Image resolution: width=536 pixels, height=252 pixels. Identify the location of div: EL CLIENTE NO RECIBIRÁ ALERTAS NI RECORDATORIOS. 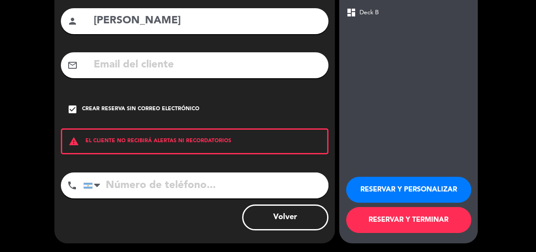
(195, 141).